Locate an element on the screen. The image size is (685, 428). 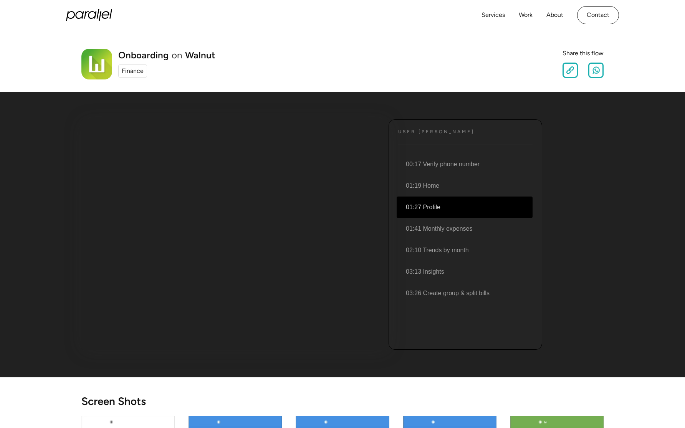
li: 01:41 Monthly expenses is located at coordinates (465, 229).